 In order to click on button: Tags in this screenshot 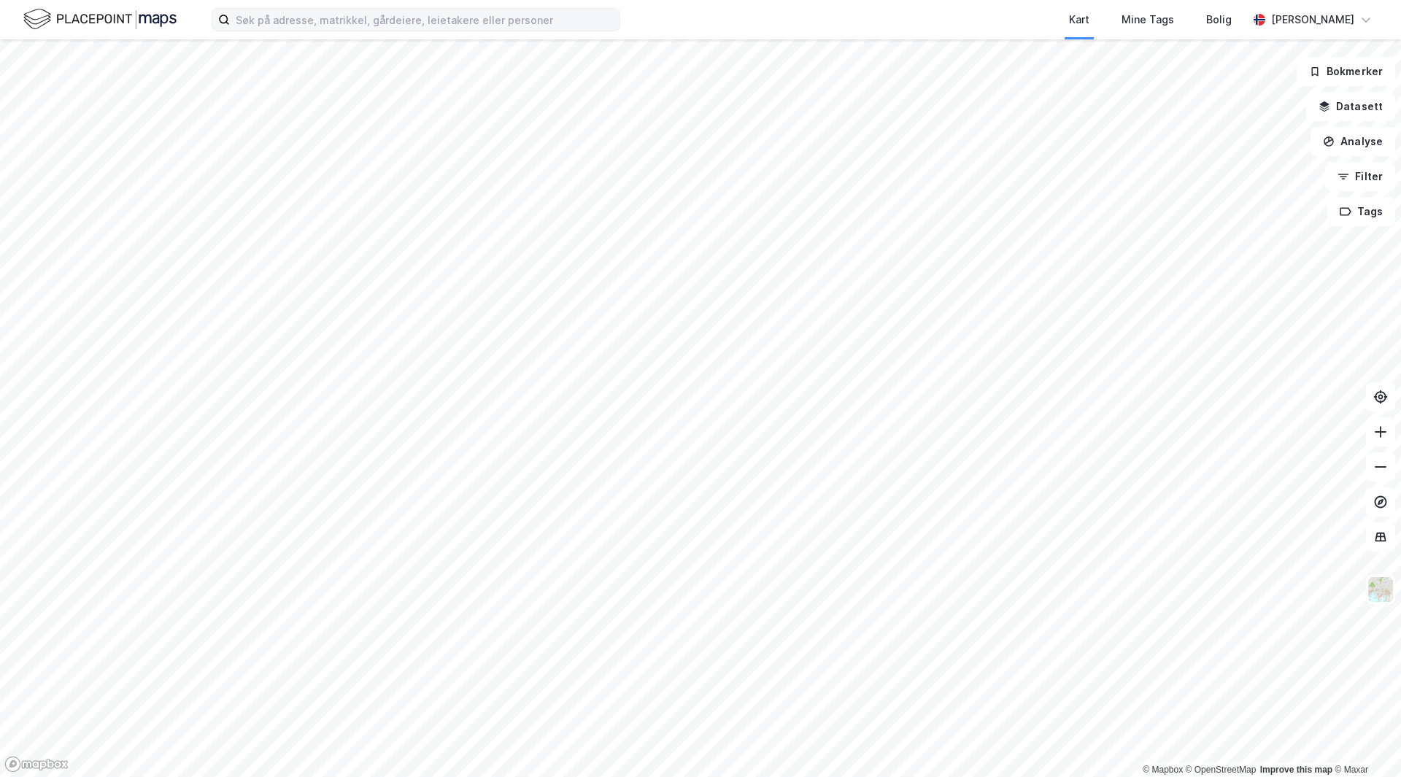, I will do `click(1360, 212)`.